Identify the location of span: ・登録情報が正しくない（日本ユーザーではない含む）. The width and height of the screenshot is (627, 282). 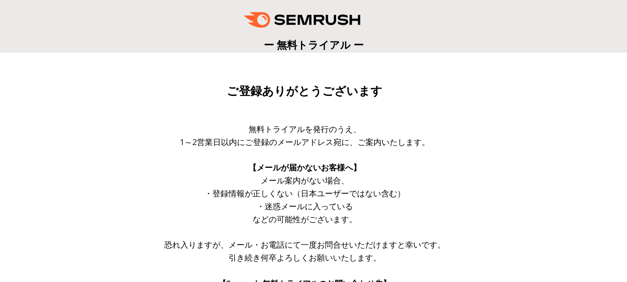
(305, 193).